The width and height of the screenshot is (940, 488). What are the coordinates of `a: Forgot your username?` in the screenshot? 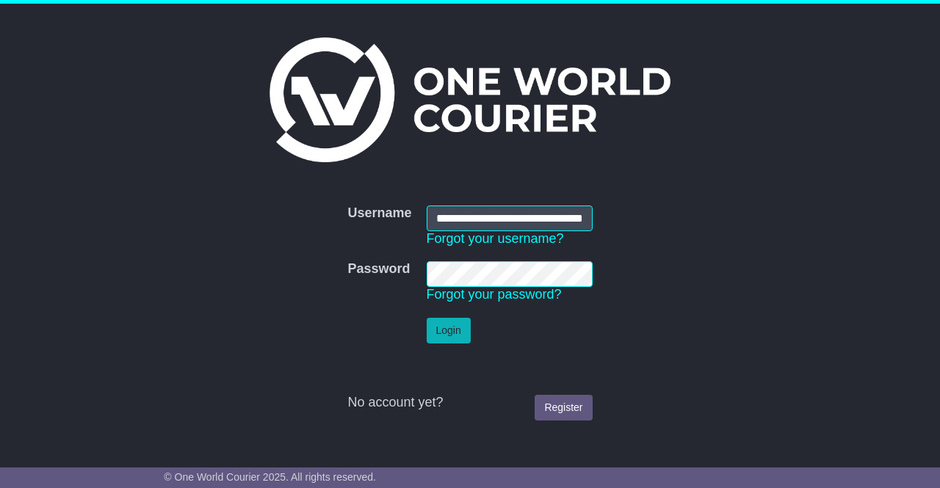 It's located at (495, 239).